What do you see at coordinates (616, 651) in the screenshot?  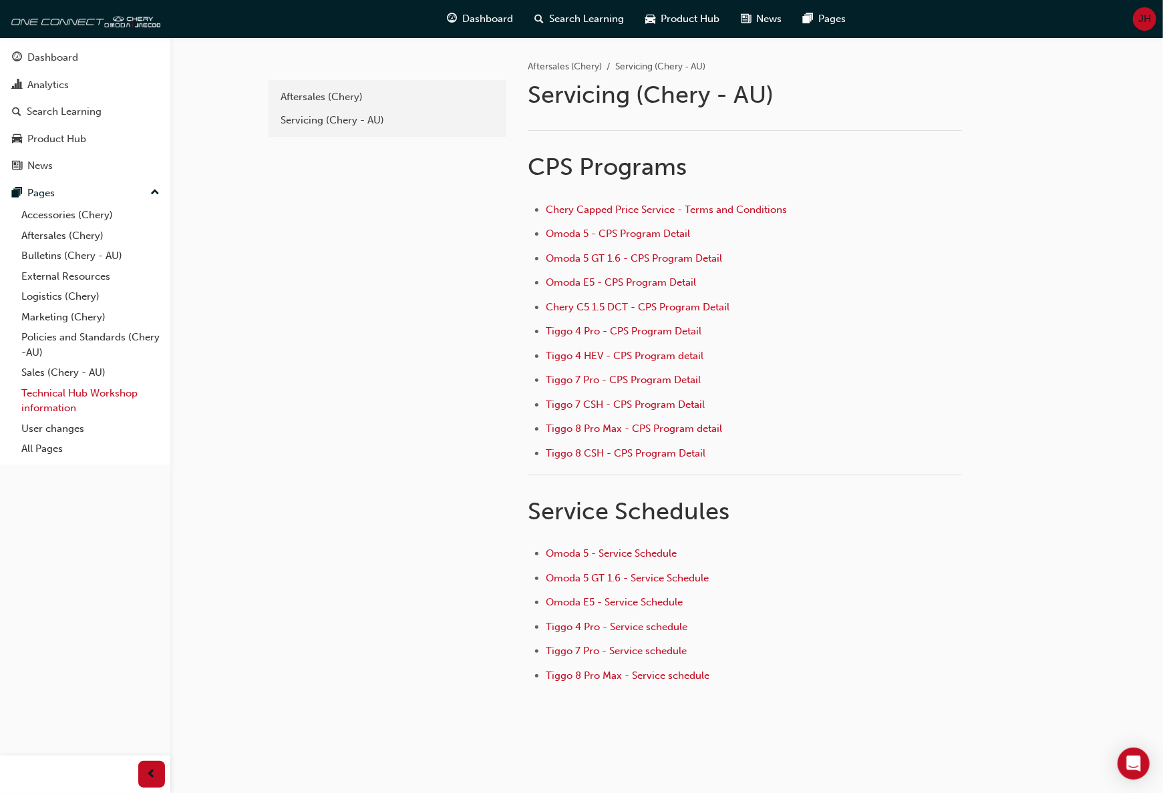 I see `a: Tiggo 7 Pro - Service schedule` at bounding box center [616, 651].